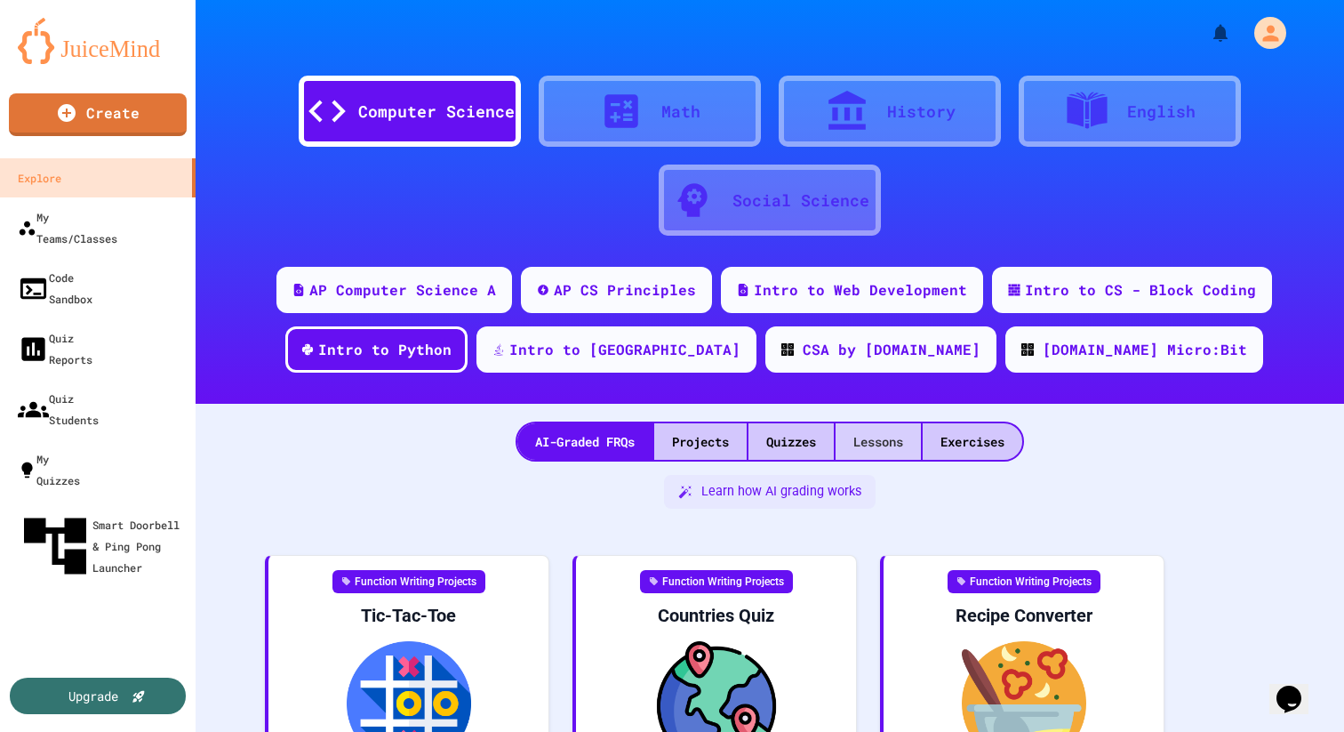  What do you see at coordinates (791, 441) in the screenshot?
I see `div: Quizzes` at bounding box center [791, 441].